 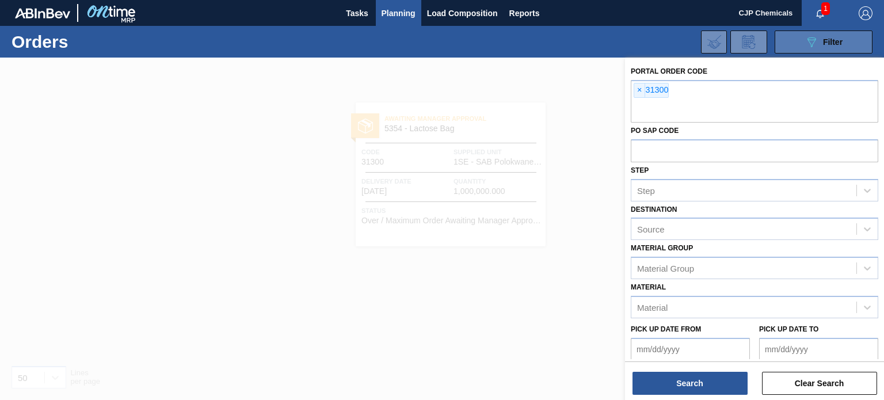 I want to click on div: Material, so click(x=652, y=307).